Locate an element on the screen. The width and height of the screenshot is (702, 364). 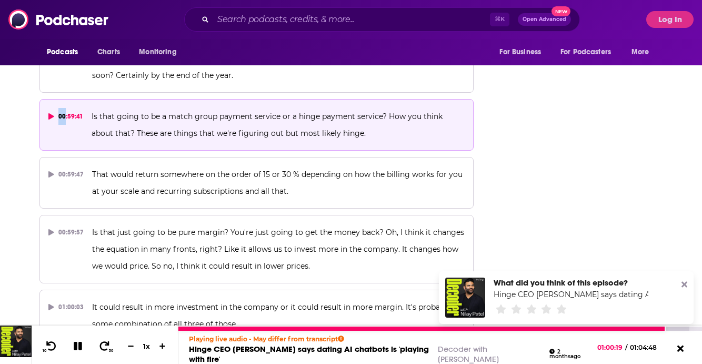
span: For Business is located at coordinates (520, 52).